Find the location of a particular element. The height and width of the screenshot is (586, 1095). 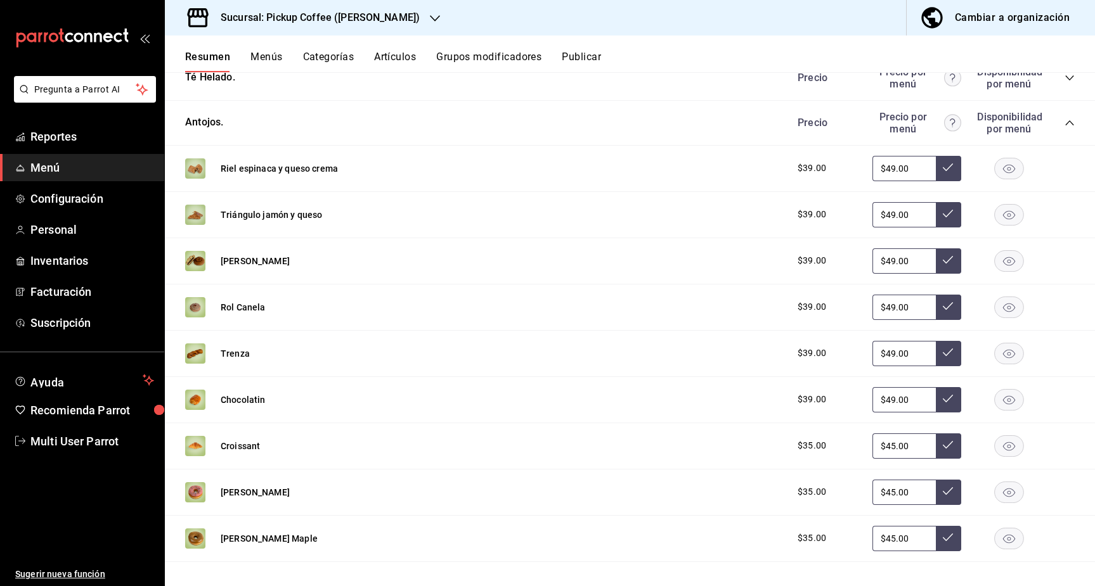

button: open_drawer_menu is located at coordinates (145, 38).